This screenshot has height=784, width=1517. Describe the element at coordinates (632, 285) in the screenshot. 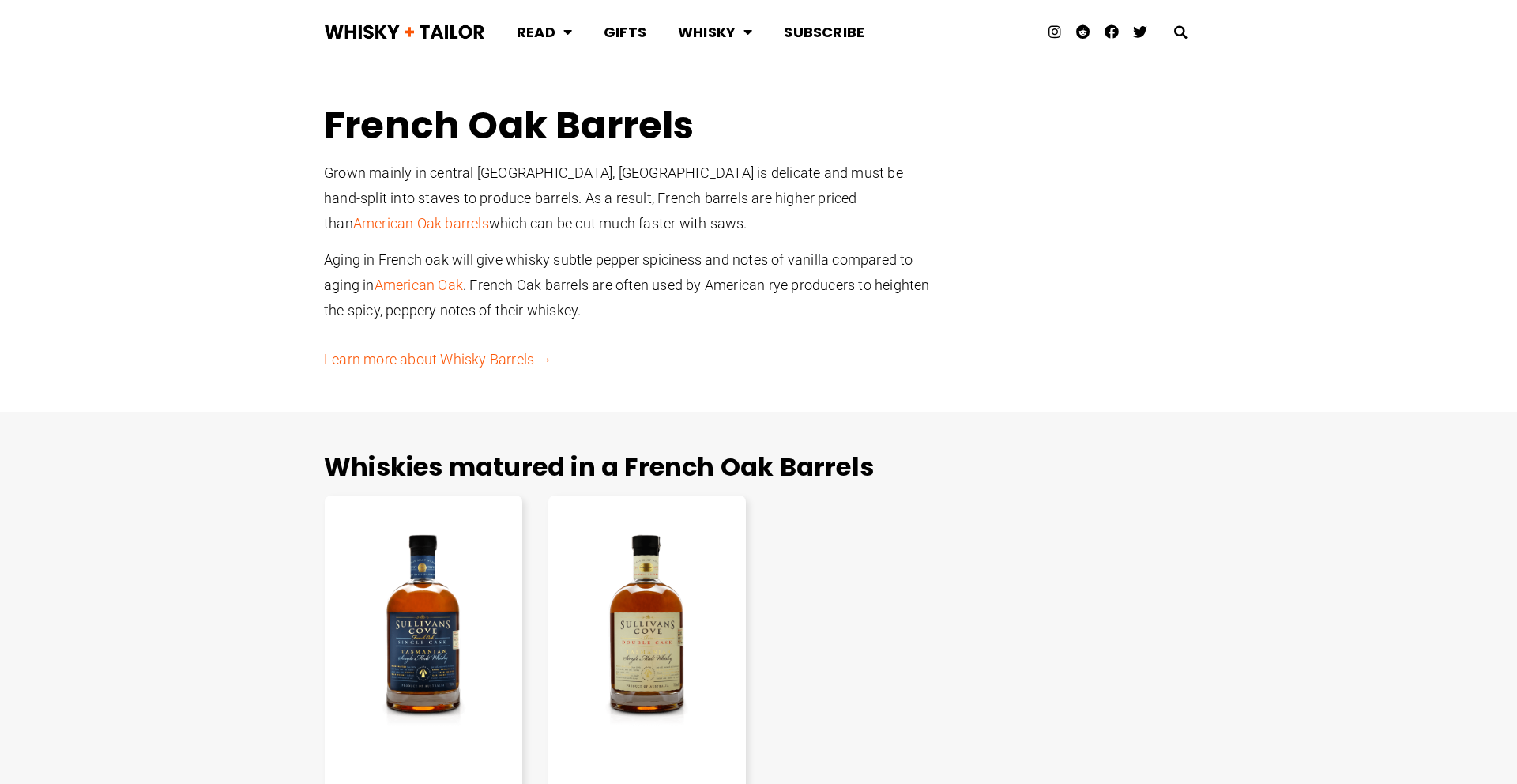

I see `p: Aging in French oak will give whisky subtle pepper spiciness and notes of vanilla compared to agi...` at that location.